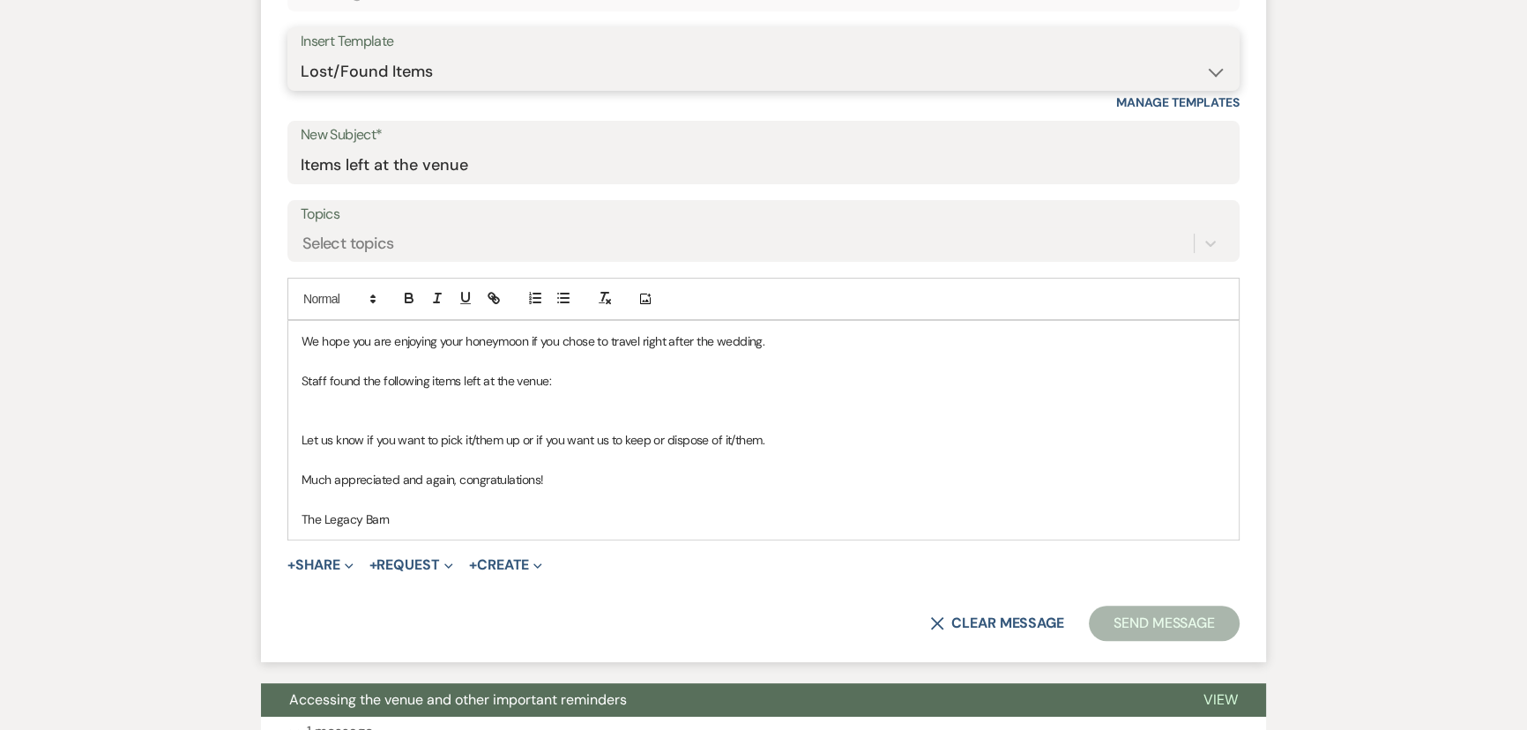  What do you see at coordinates (320, 565) in the screenshot?
I see `button: Share` at bounding box center [320, 565].